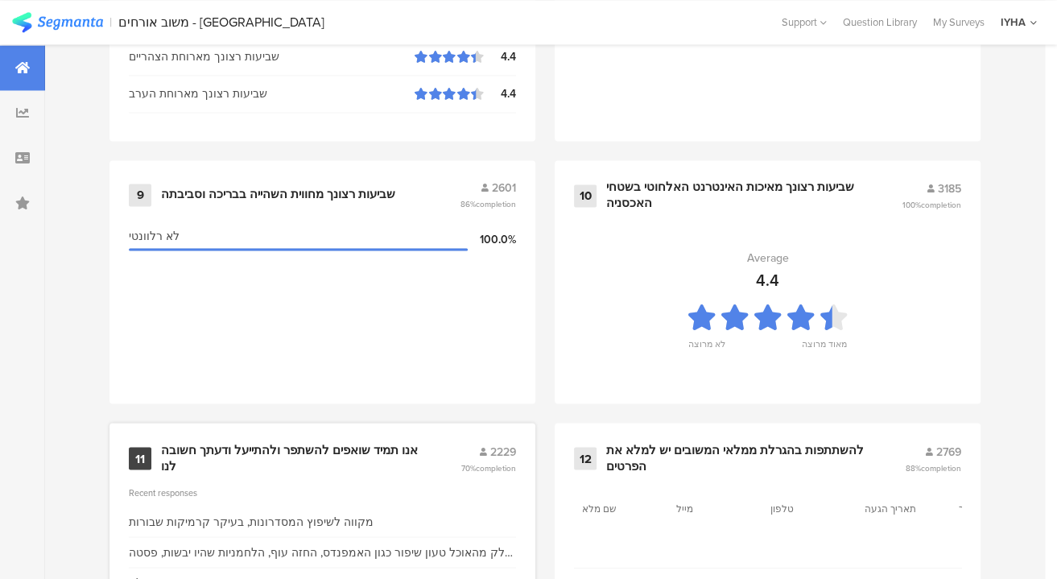  What do you see at coordinates (585, 196) in the screenshot?
I see `div: 10` at bounding box center [585, 196].